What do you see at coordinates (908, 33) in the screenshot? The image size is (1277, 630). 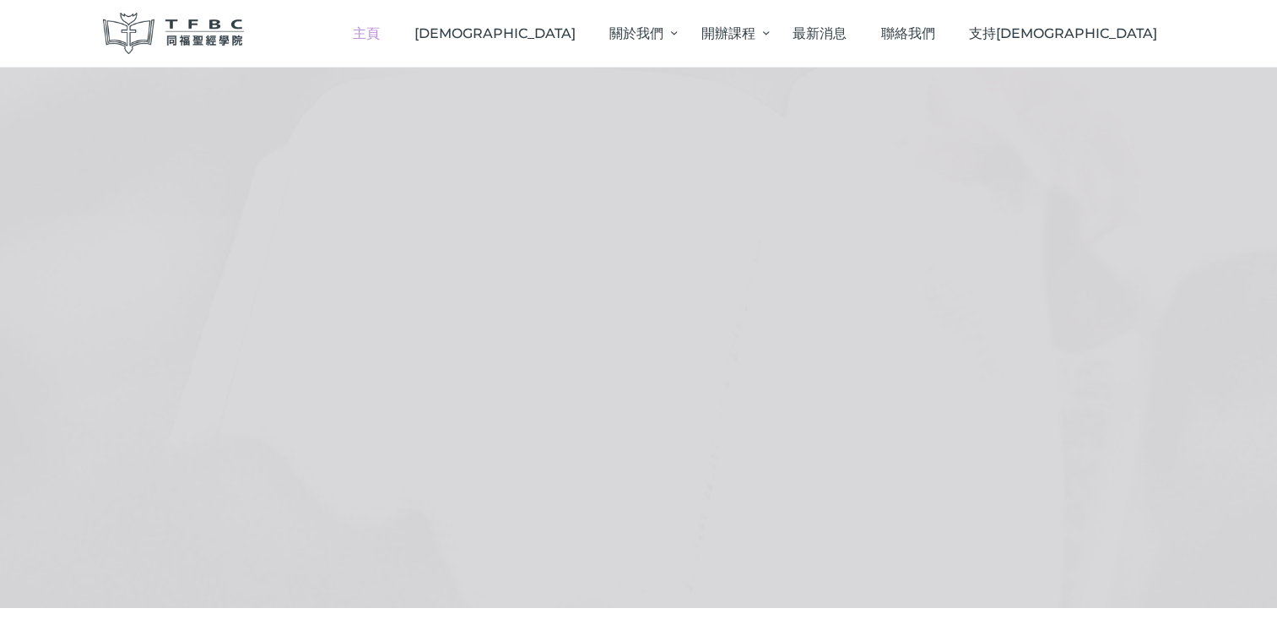 I see `span: 聯絡我們` at bounding box center [908, 33].